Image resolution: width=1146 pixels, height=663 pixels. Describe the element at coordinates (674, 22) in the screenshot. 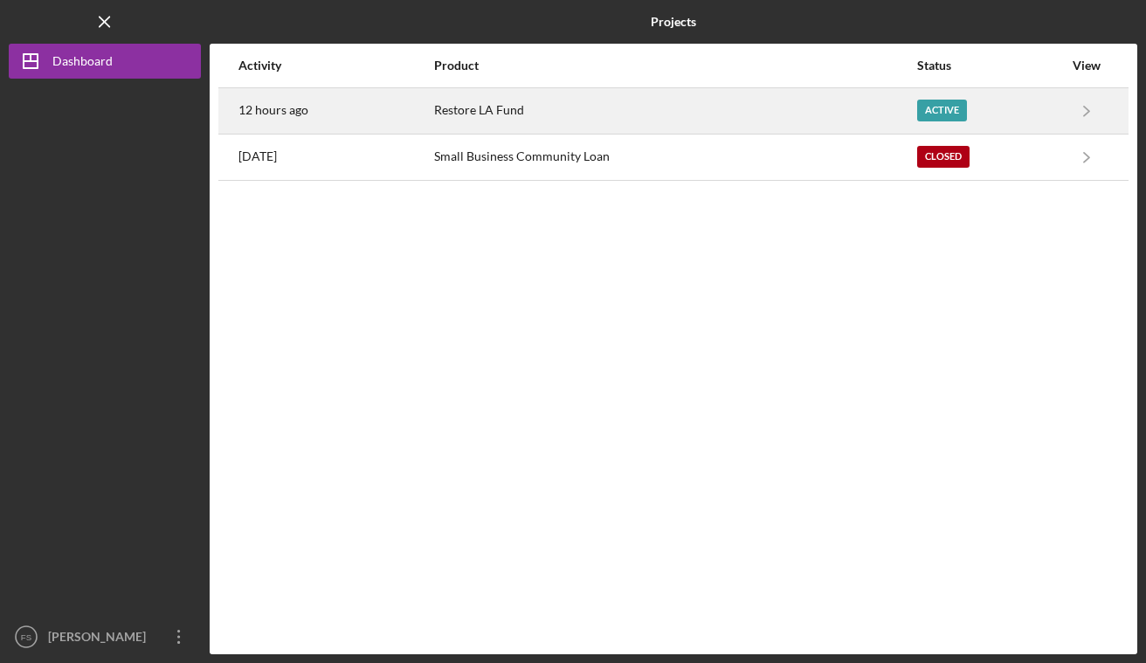

I see `b: Projects` at that location.